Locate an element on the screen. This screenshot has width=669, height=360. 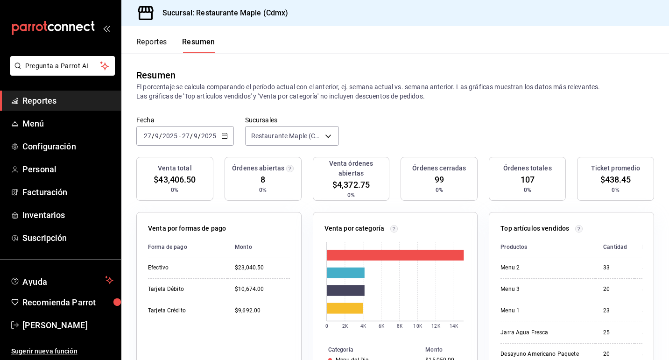
th: Categoría is located at coordinates (367, 350).